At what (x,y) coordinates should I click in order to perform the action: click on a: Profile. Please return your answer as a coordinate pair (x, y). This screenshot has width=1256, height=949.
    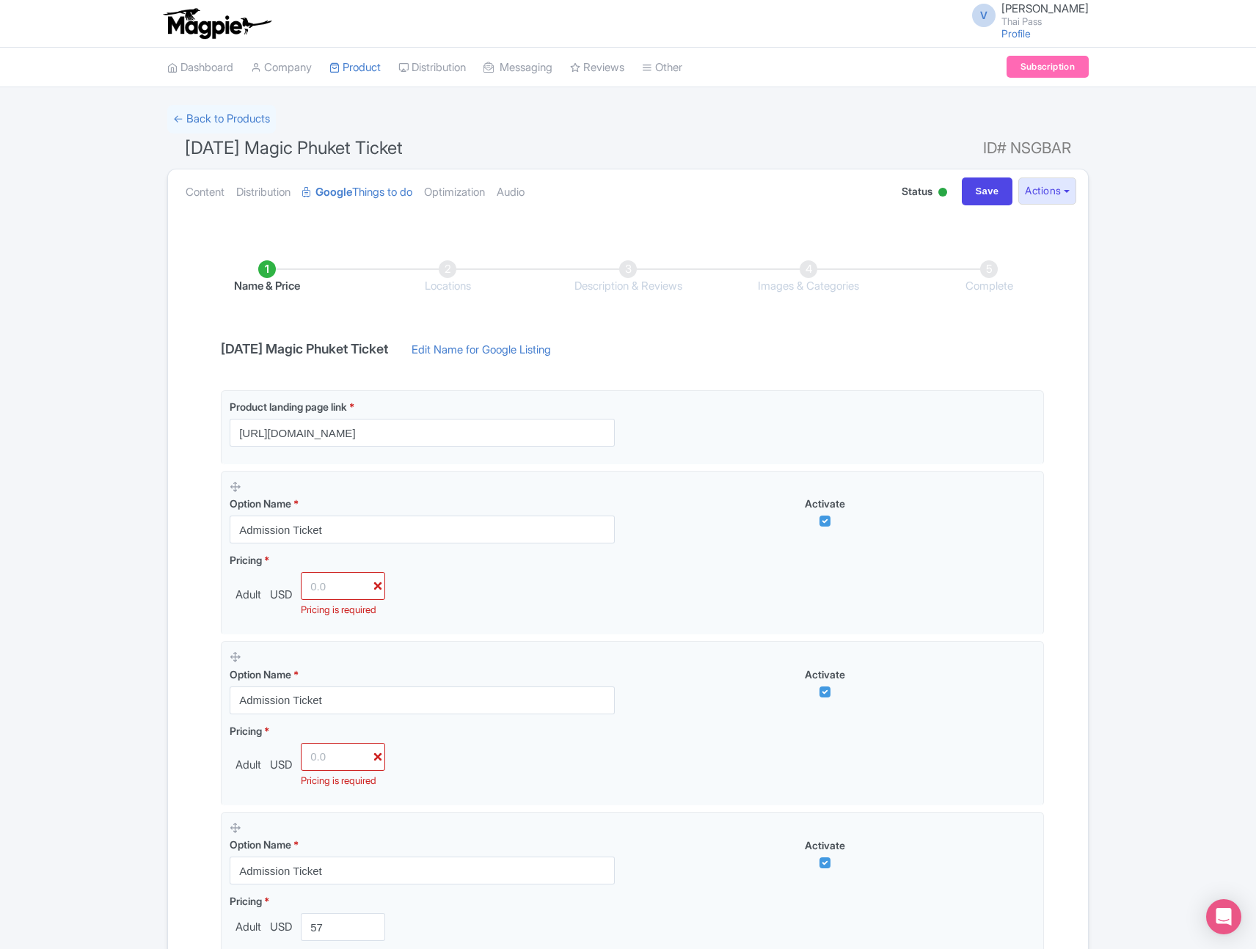
    Looking at the image, I should click on (1016, 33).